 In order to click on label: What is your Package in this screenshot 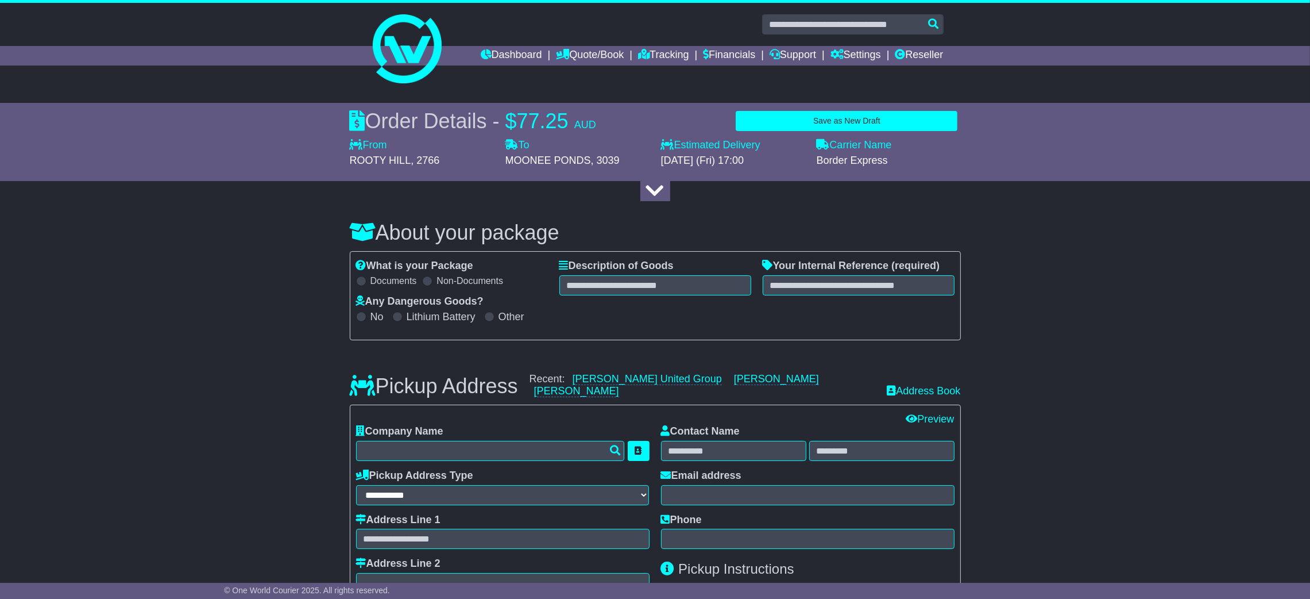, I will do `click(415, 266)`.